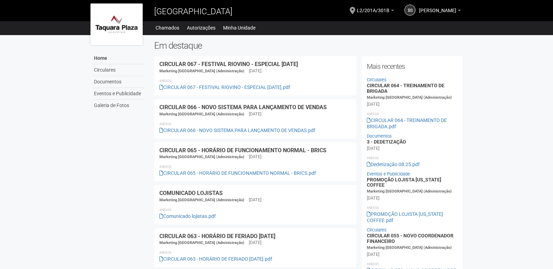  I want to click on a: Minha Unidade, so click(239, 28).